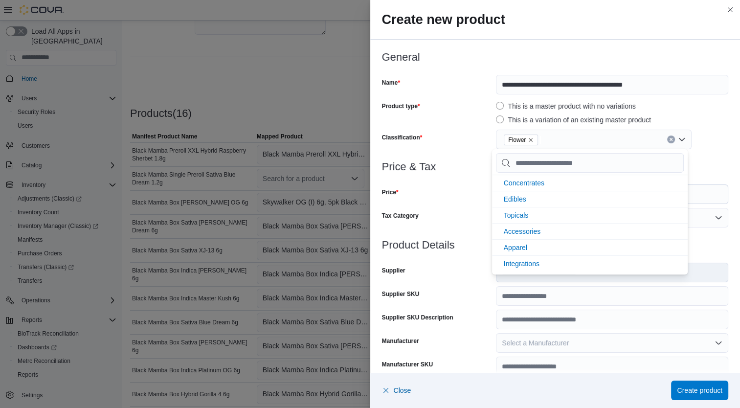 The width and height of the screenshot is (740, 408). What do you see at coordinates (408, 365) in the screenshot?
I see `label: Manufacturer SKU` at bounding box center [408, 365].